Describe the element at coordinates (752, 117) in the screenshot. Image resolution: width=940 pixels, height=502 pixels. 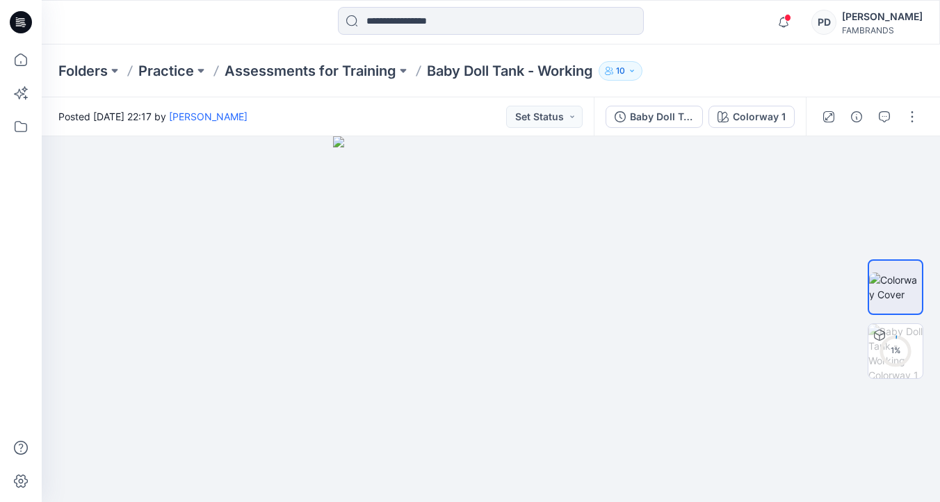
I see `button: Colorway 1` at that location.